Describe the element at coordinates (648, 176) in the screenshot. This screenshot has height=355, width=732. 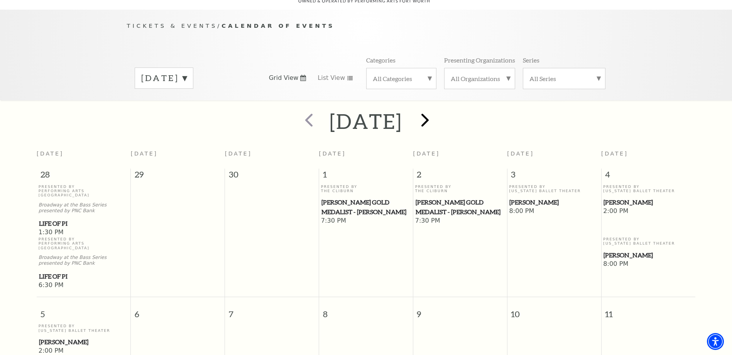
I see `span: 4` at that location.